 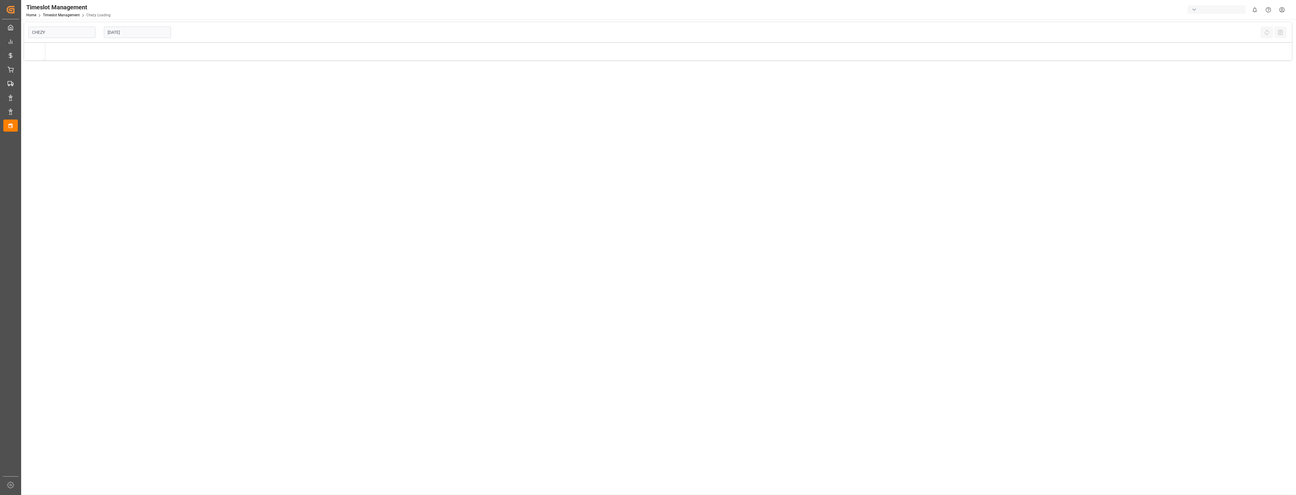 What do you see at coordinates (62, 32) in the screenshot?
I see `input: Type to search/select` at bounding box center [62, 32].